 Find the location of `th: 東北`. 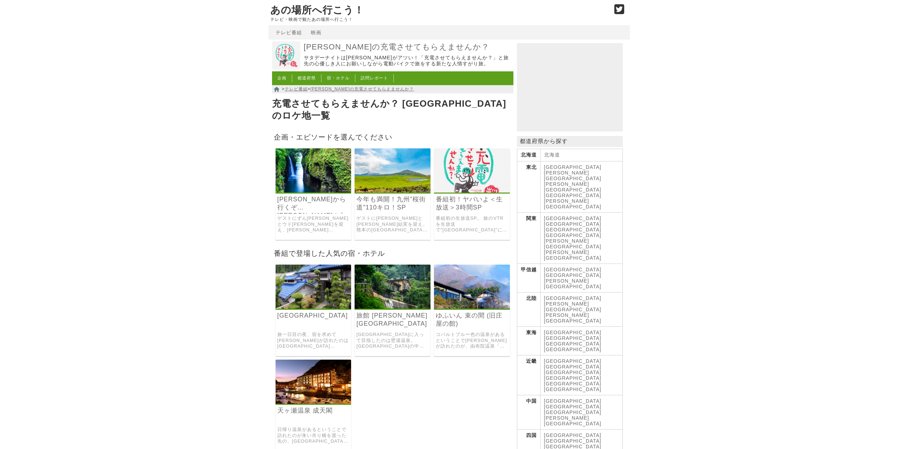

th: 東北 is located at coordinates (529, 187).